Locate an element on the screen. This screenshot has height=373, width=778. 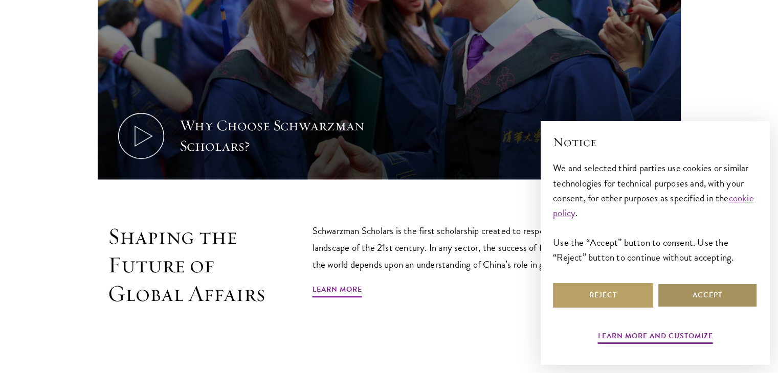
button: Accept is located at coordinates (707, 295).